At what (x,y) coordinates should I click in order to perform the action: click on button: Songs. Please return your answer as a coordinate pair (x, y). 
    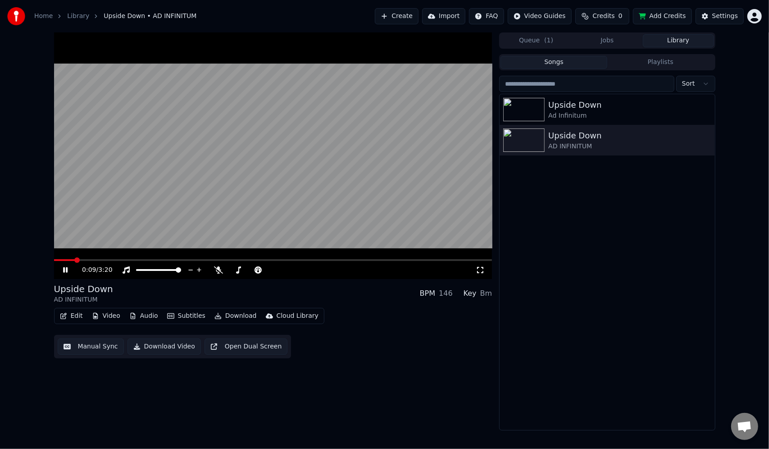
    Looking at the image, I should click on (554, 62).